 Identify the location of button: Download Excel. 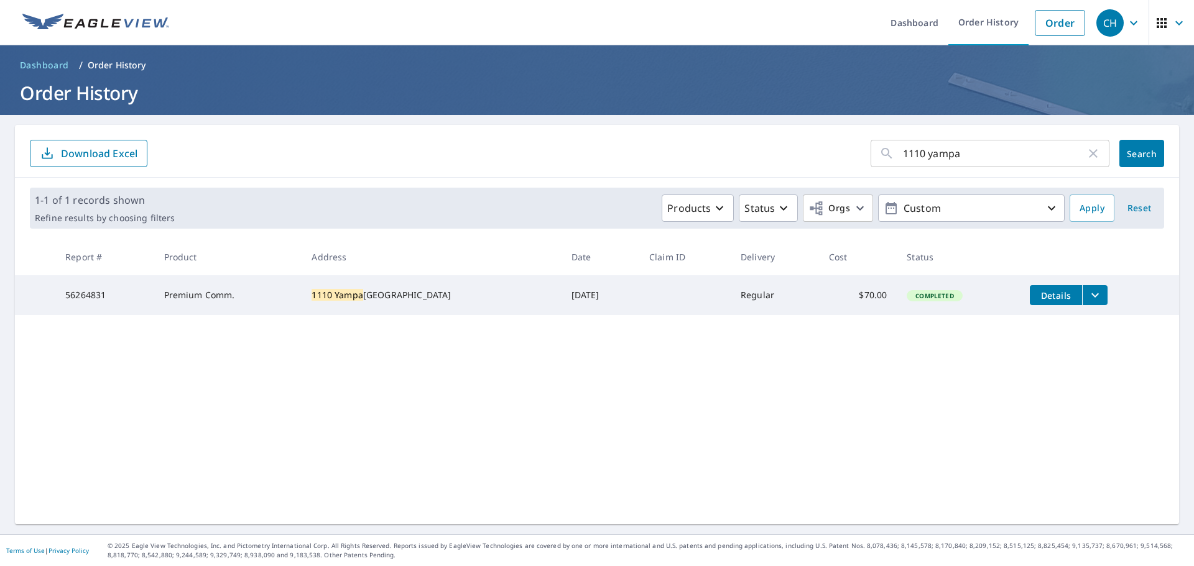
(88, 154).